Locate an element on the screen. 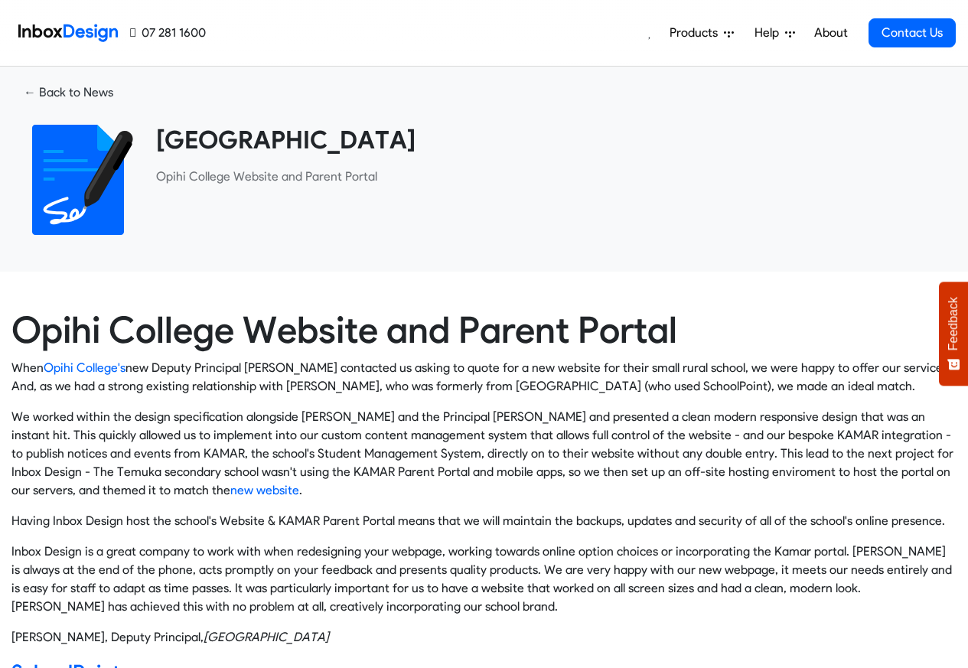 This screenshot has height=668, width=968. span: Products is located at coordinates (696, 33).